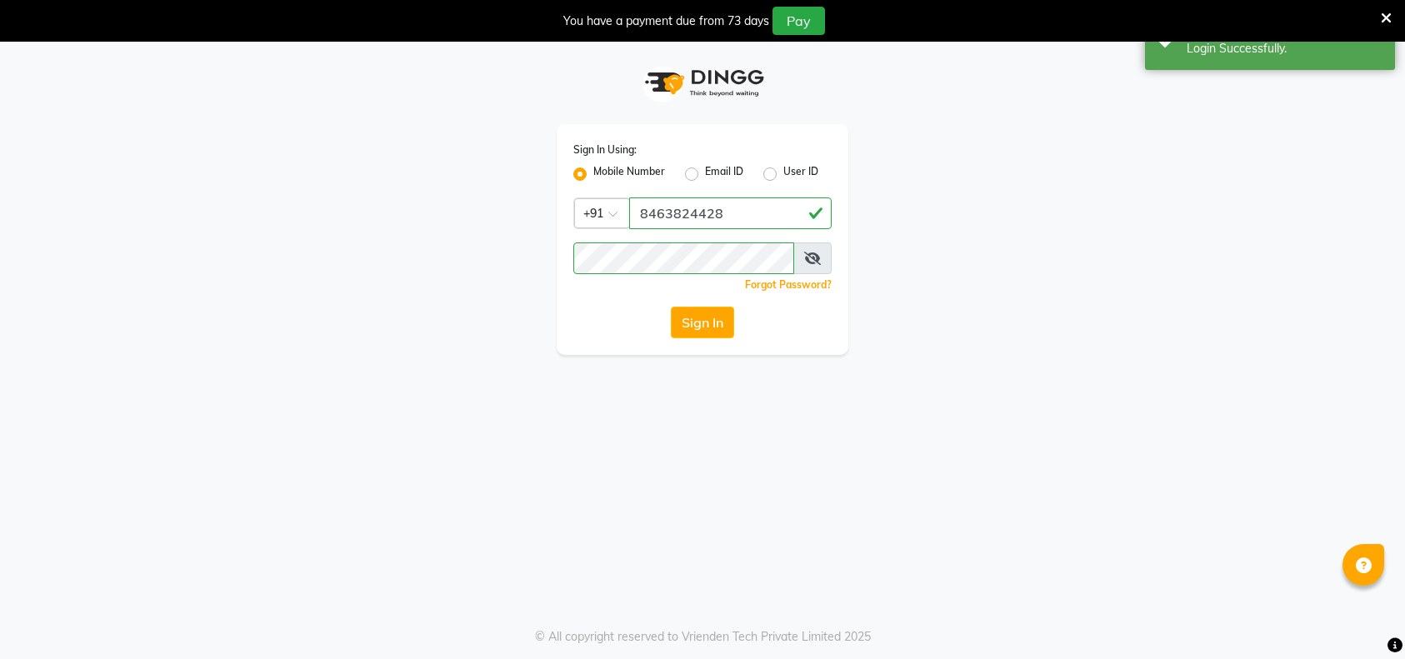 The width and height of the screenshot is (1405, 659). What do you see at coordinates (605, 150) in the screenshot?
I see `label: Sign In Using:` at bounding box center [605, 150].